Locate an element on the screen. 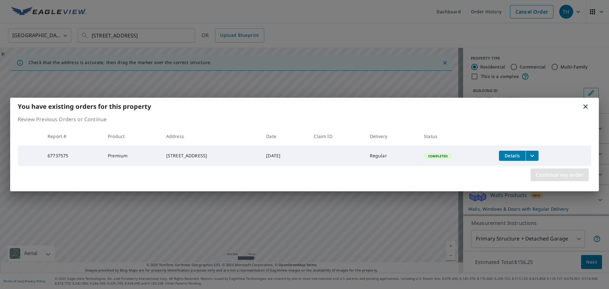 Image resolution: width=609 pixels, height=289 pixels. th: Address is located at coordinates (211, 136).